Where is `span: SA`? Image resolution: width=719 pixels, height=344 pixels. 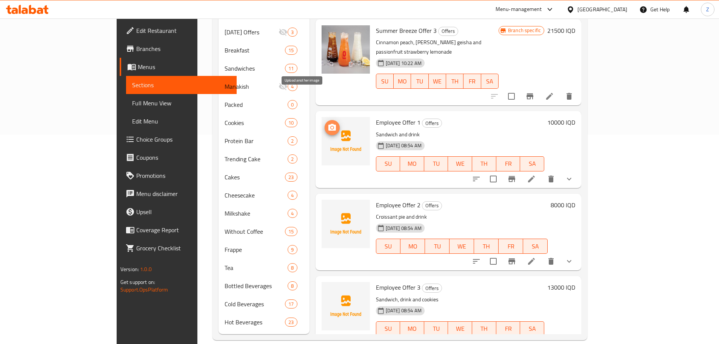
span: SA is located at coordinates (532, 328).